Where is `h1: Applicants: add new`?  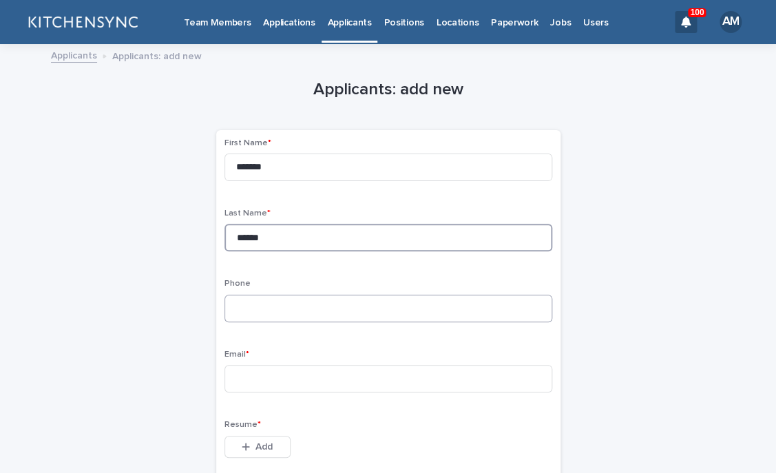 h1: Applicants: add new is located at coordinates (389, 90).